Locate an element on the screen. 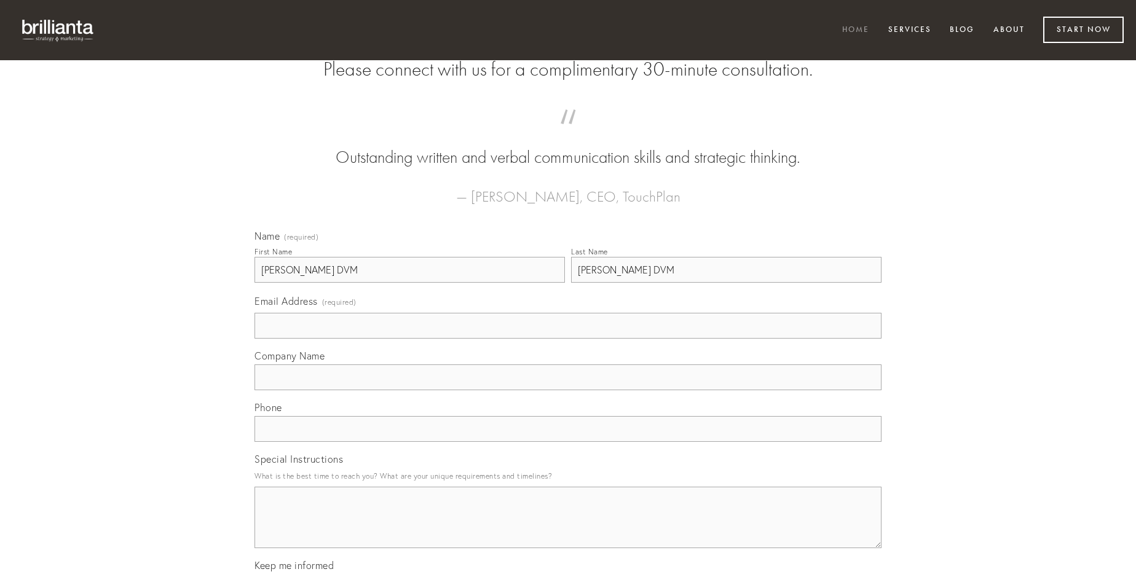 This screenshot has width=1136, height=577. a: Home is located at coordinates (856, 30).